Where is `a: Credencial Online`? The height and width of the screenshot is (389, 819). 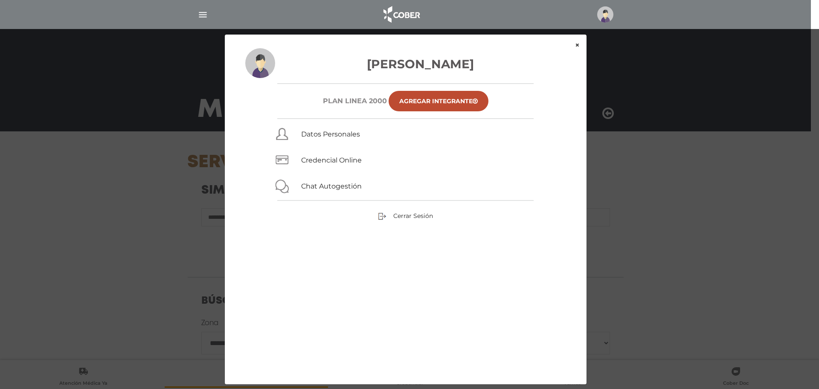
a: Credencial Online is located at coordinates (331, 160).